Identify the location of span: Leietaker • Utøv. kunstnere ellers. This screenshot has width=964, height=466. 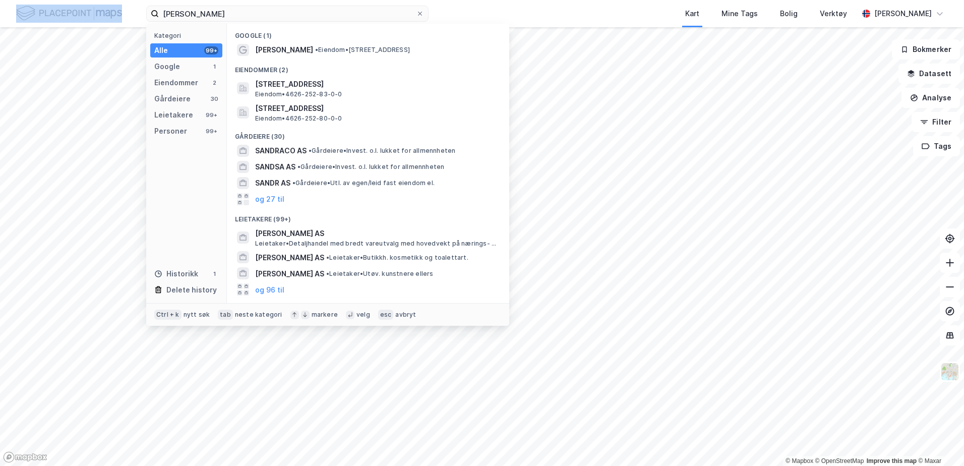
(379, 274).